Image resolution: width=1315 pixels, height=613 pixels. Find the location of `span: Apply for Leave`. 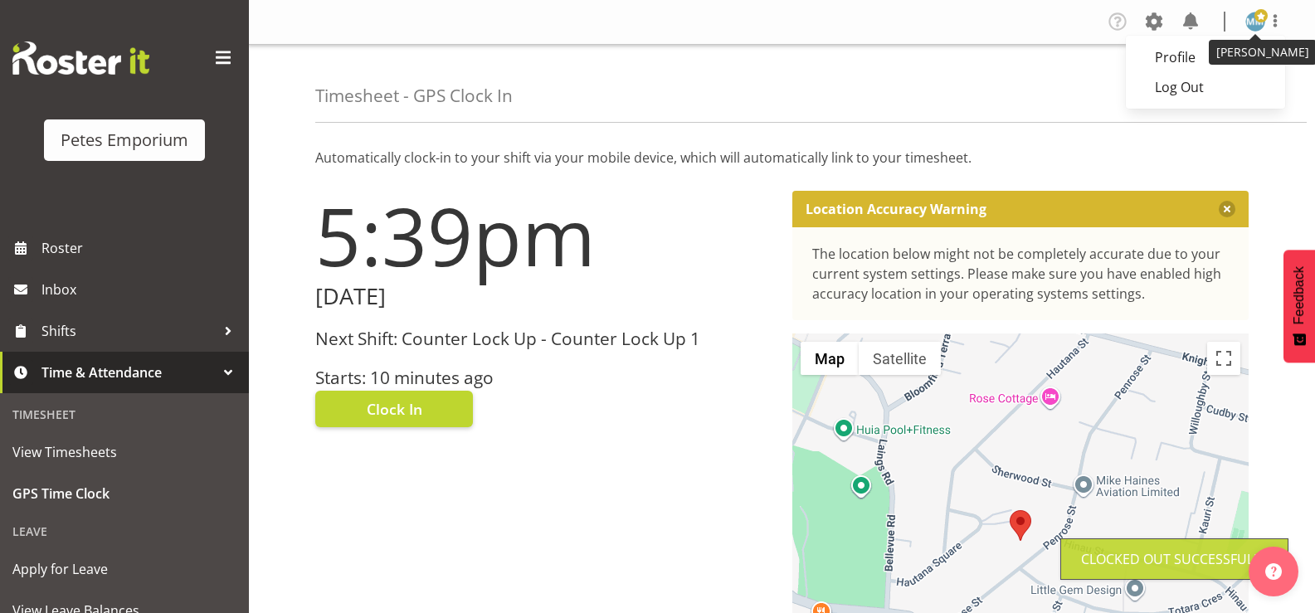

span: Apply for Leave is located at coordinates (124, 569).